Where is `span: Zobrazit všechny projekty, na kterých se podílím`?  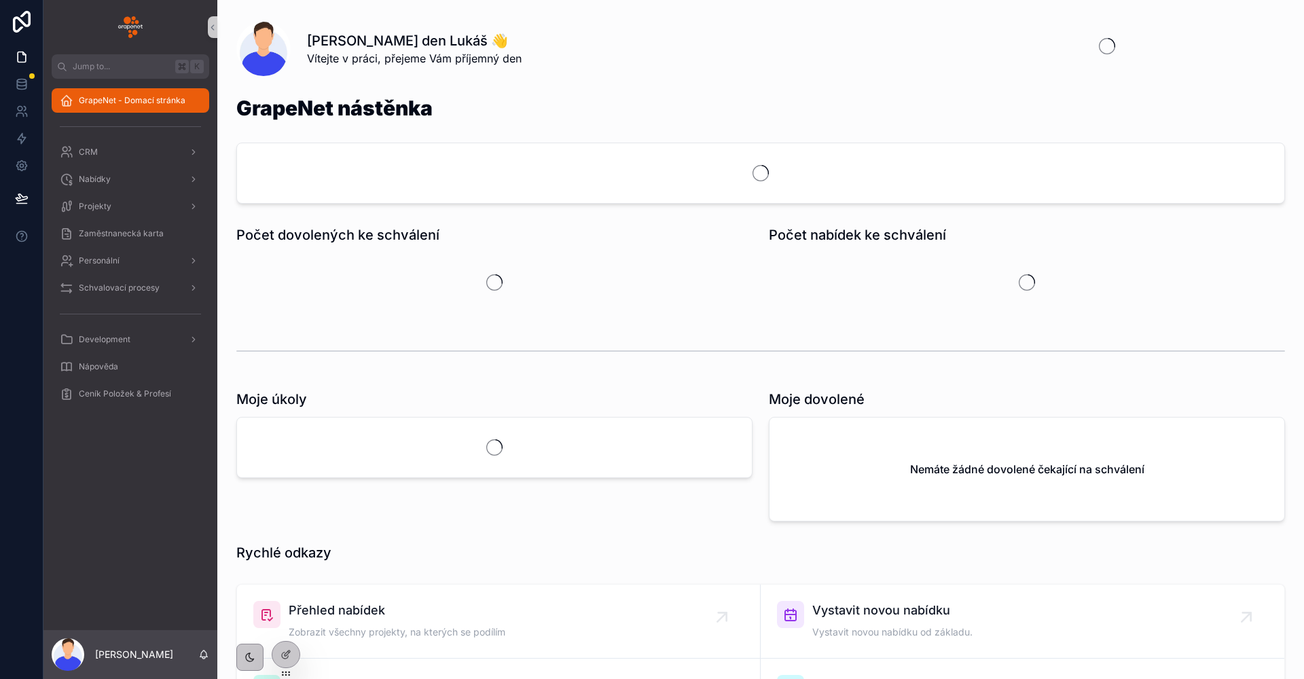
span: Zobrazit všechny projekty, na kterých se podílím is located at coordinates (396, 632).